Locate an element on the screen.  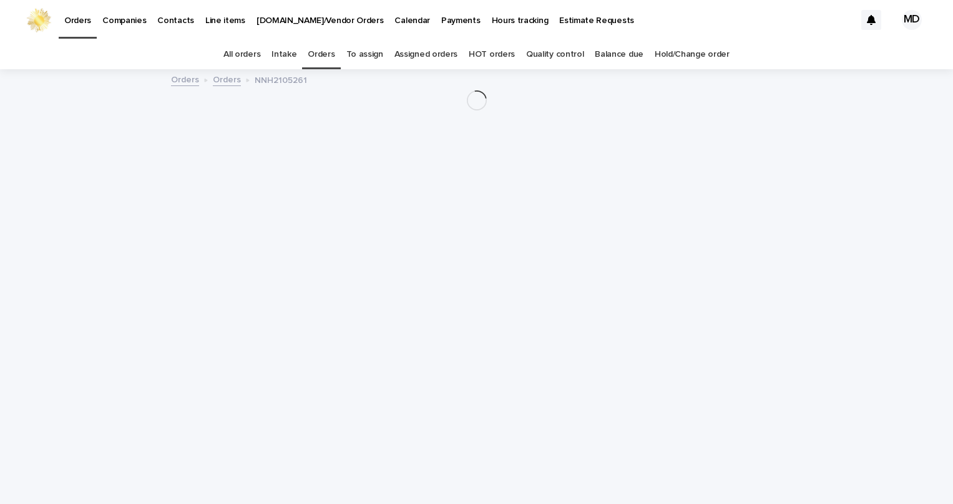
img: 0ffKfDbyRa2Iv8hnaAqg is located at coordinates (39, 20).